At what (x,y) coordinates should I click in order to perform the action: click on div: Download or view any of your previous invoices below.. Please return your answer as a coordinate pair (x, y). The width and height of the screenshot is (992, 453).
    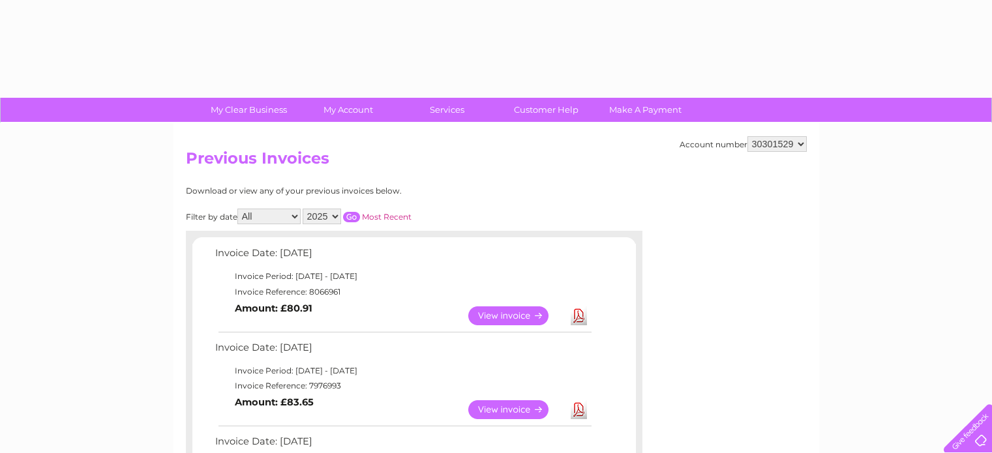
    Looking at the image, I should click on (357, 191).